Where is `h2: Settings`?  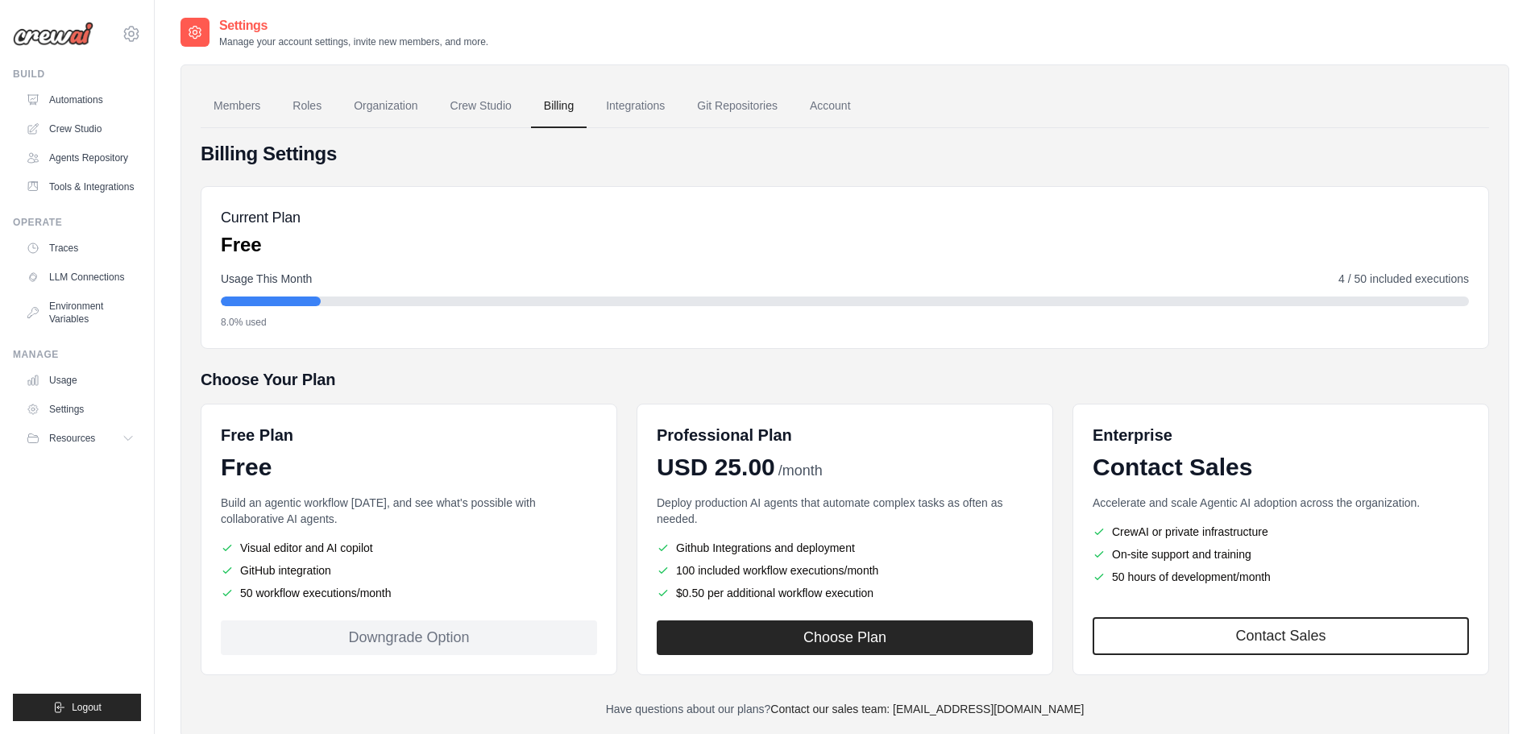 h2: Settings is located at coordinates (354, 26).